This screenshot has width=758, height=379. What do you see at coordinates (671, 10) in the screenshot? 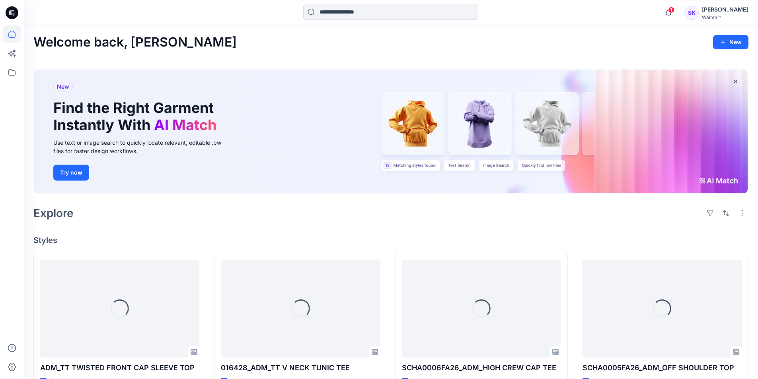
I see `span: 1` at bounding box center [671, 10].